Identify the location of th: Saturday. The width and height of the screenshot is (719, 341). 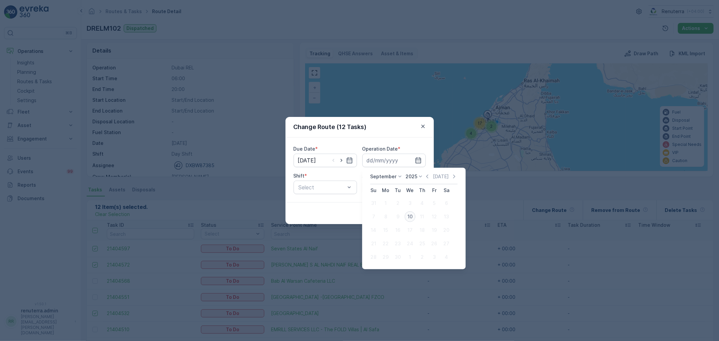
(446, 190).